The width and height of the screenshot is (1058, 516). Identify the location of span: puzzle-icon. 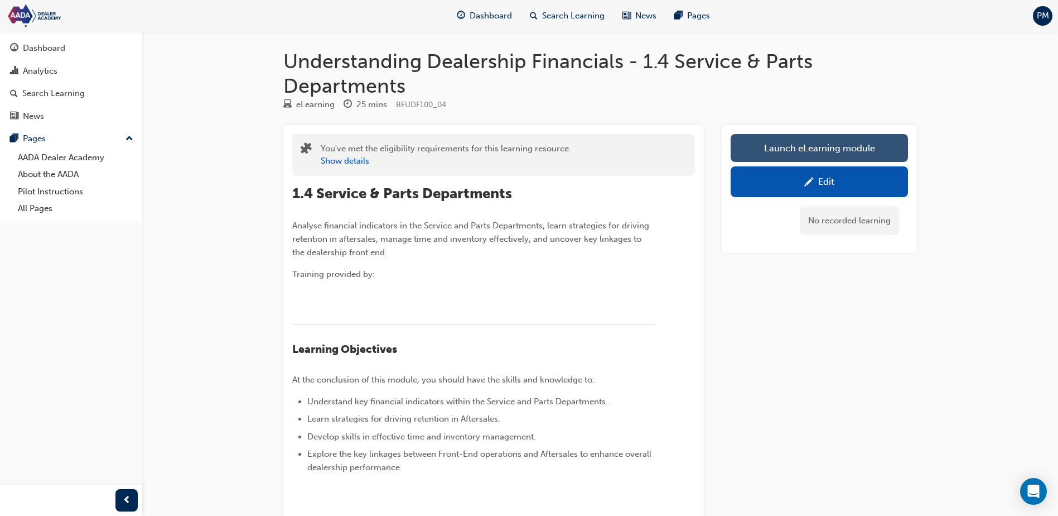
(306, 150).